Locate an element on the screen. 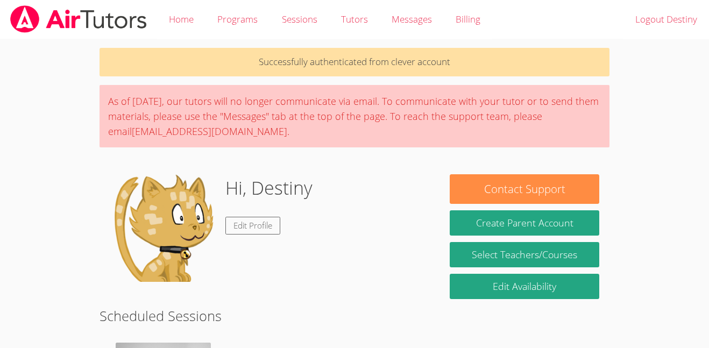  a: Edit Availability is located at coordinates (524, 286).